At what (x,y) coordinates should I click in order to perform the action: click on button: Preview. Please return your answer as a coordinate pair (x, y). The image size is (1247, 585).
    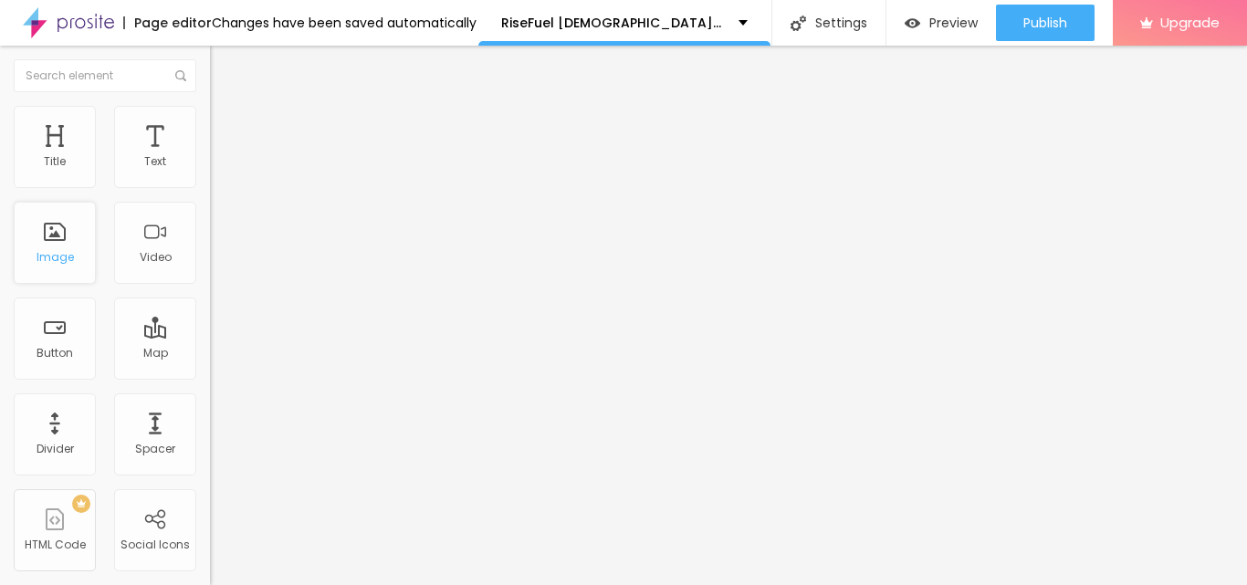
    Looking at the image, I should click on (941, 23).